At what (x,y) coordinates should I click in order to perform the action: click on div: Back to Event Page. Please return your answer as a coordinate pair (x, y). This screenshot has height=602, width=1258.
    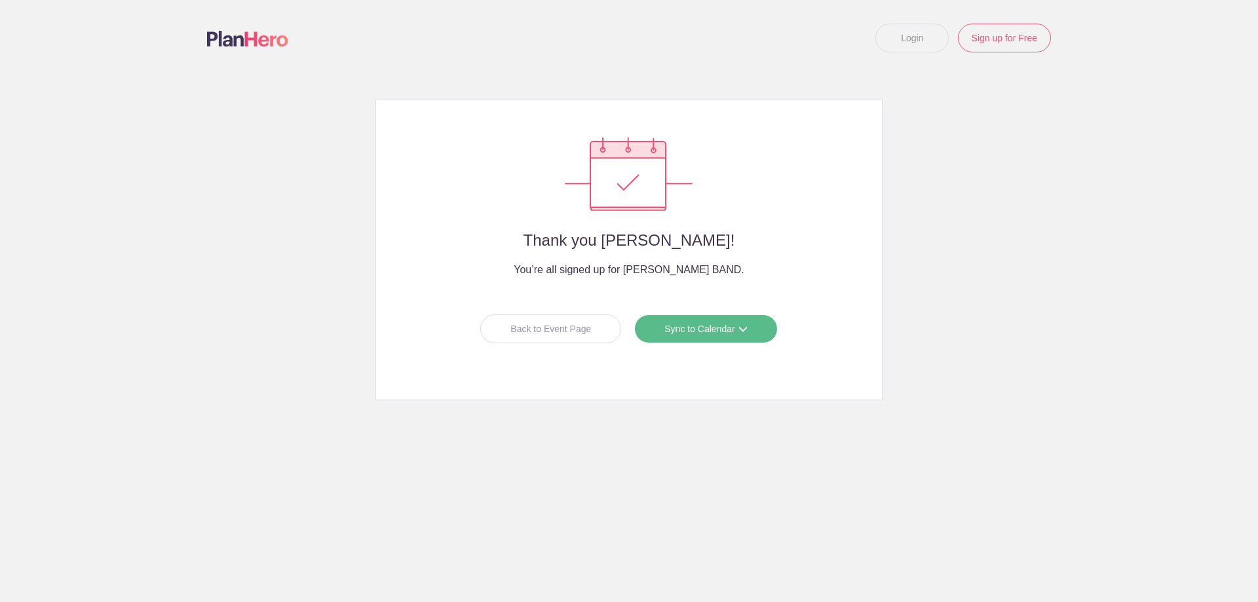
    Looking at the image, I should click on (550, 329).